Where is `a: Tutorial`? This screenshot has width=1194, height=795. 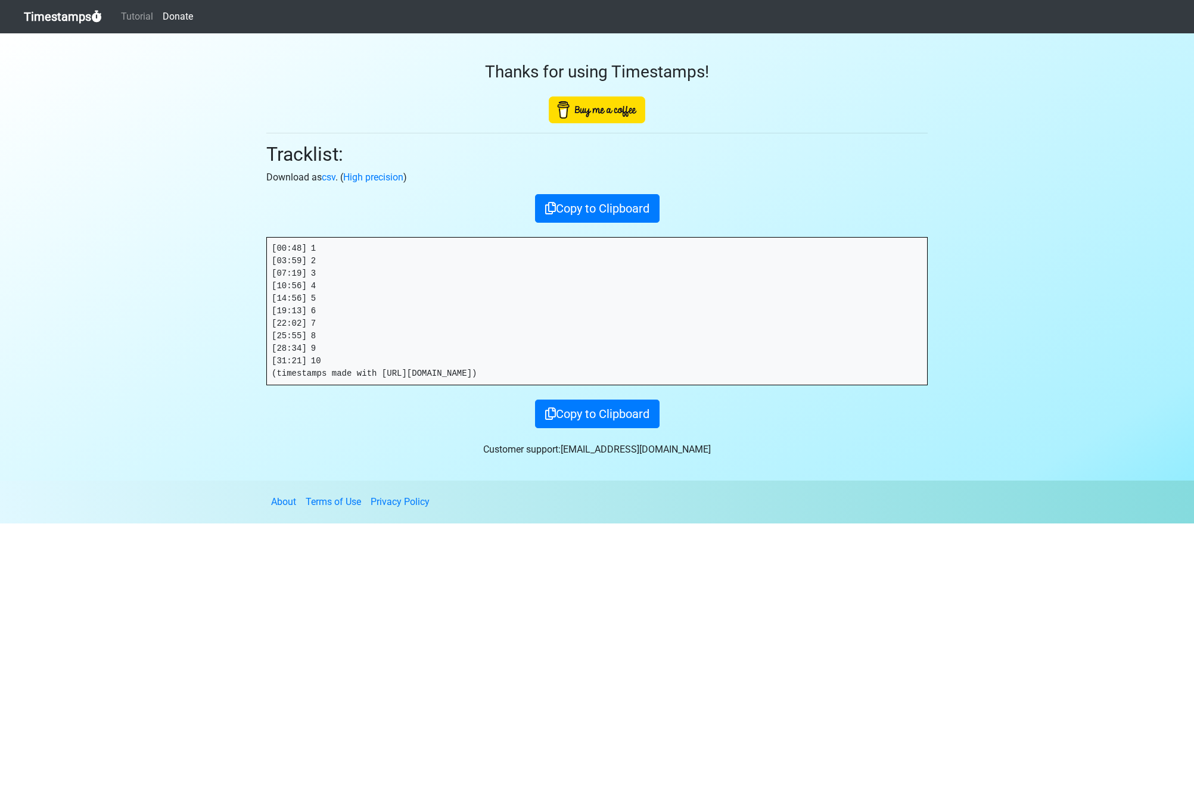 a: Tutorial is located at coordinates (137, 17).